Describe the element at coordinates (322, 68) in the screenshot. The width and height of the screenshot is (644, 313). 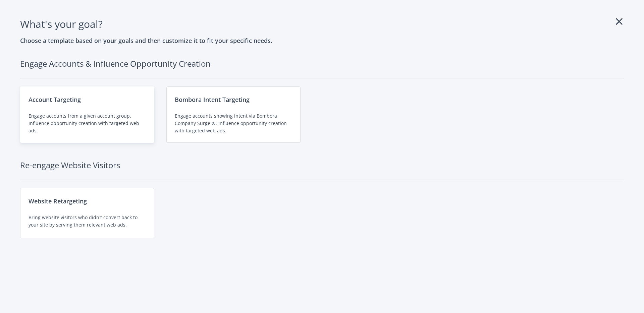
I see `h2: Engage Accounts & Influence Opportunity Creation` at that location.